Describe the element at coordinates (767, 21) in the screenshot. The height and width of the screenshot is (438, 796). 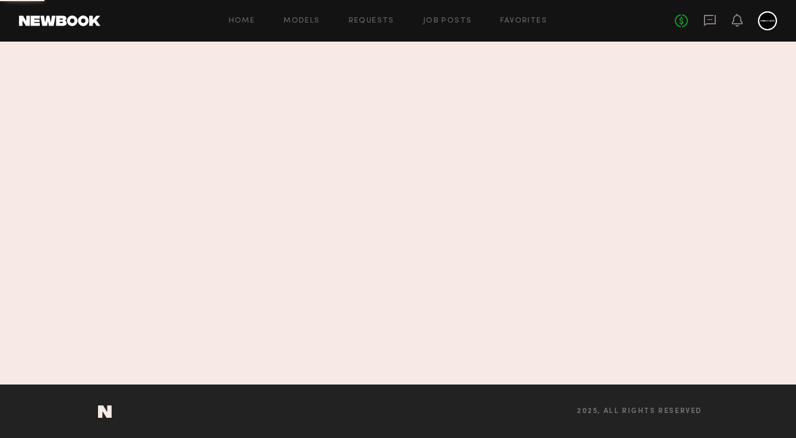
I see `a: K` at that location.